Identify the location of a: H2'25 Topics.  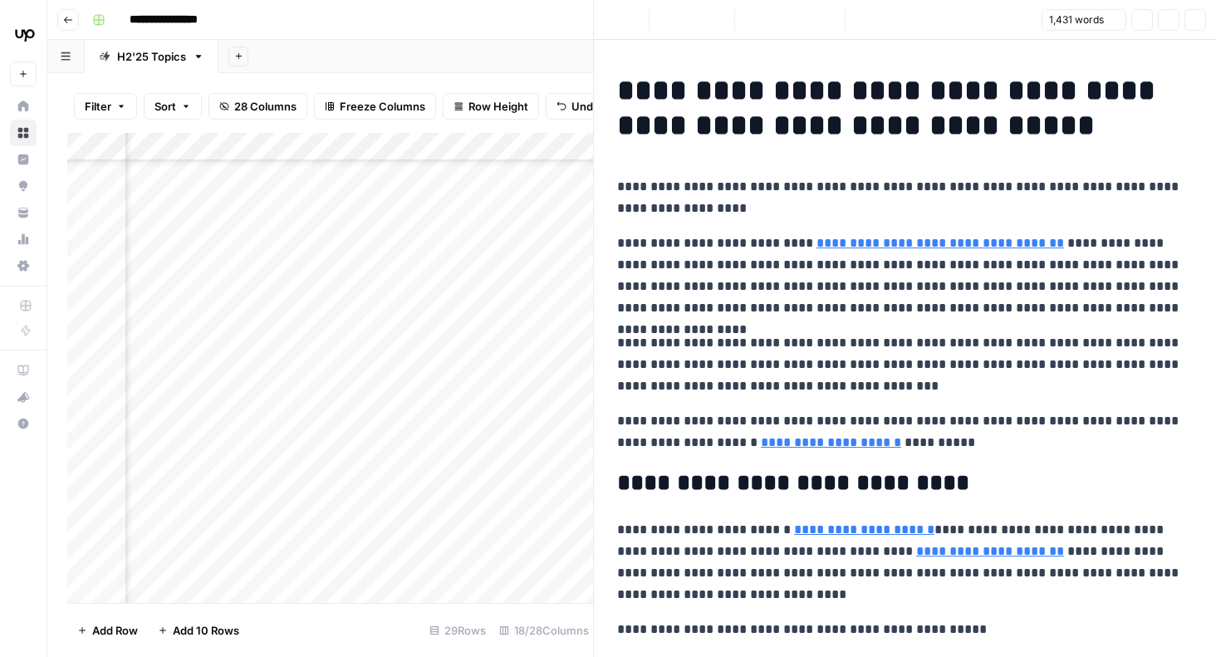
(151, 56).